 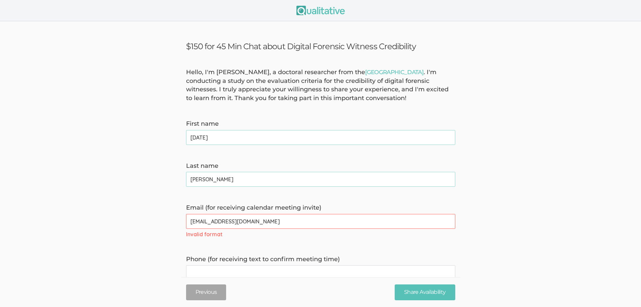 I want to click on button: Previous, so click(x=206, y=292).